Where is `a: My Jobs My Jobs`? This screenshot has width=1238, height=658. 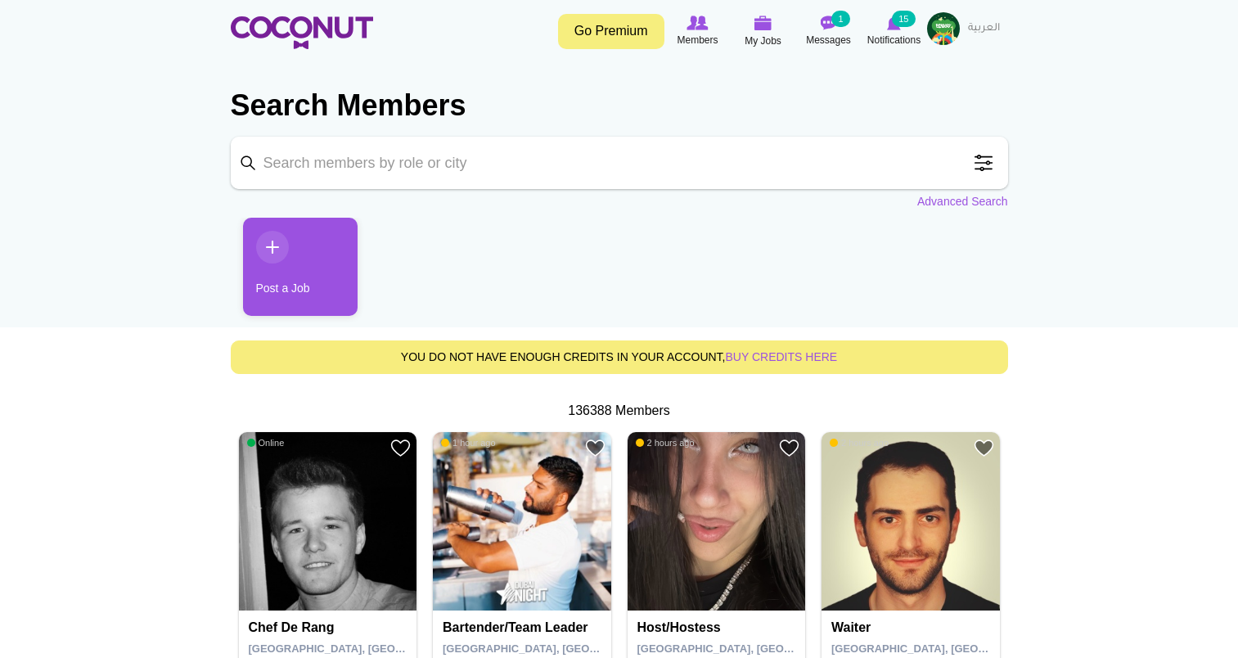
a: My Jobs My Jobs is located at coordinates (763, 31).